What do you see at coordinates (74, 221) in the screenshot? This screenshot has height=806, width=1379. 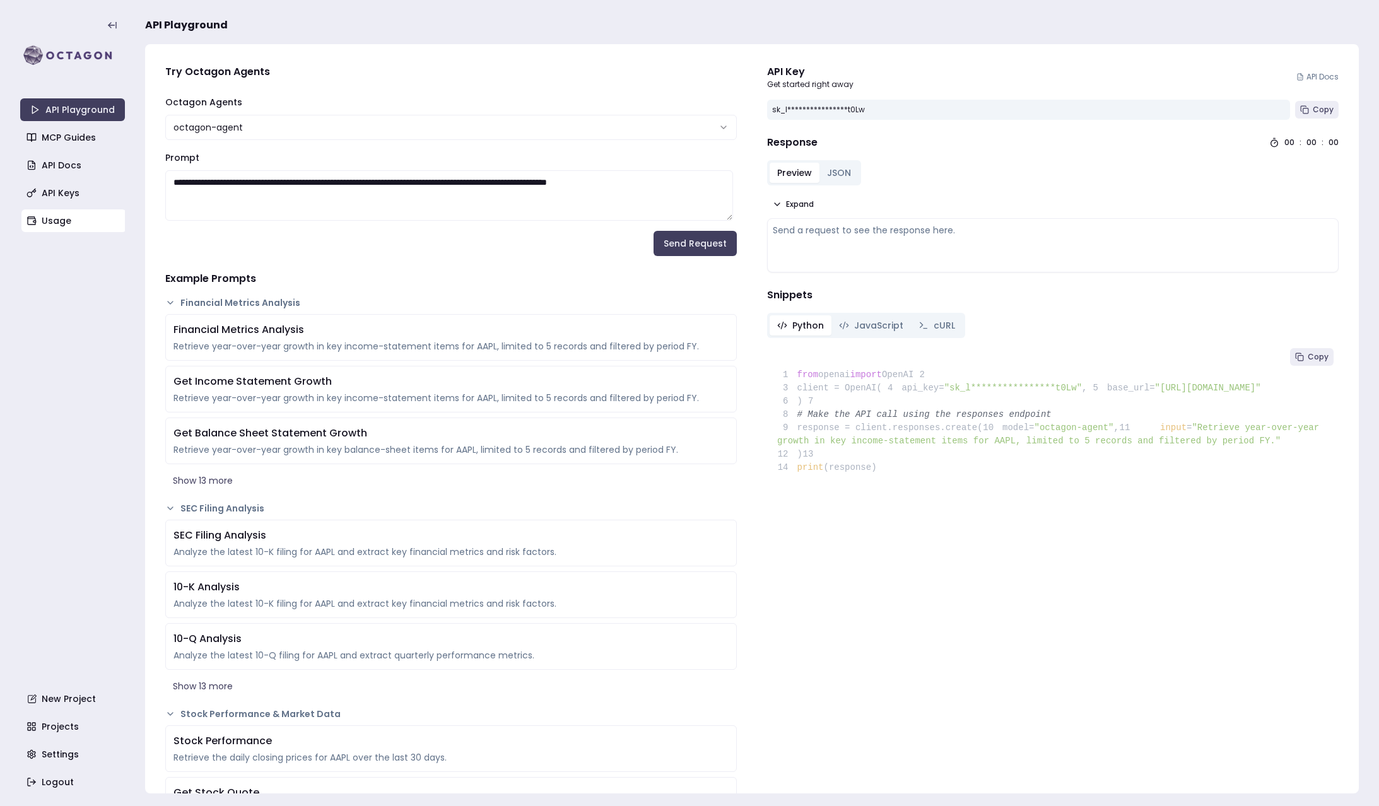 I see `a: Usage` at bounding box center [74, 221].